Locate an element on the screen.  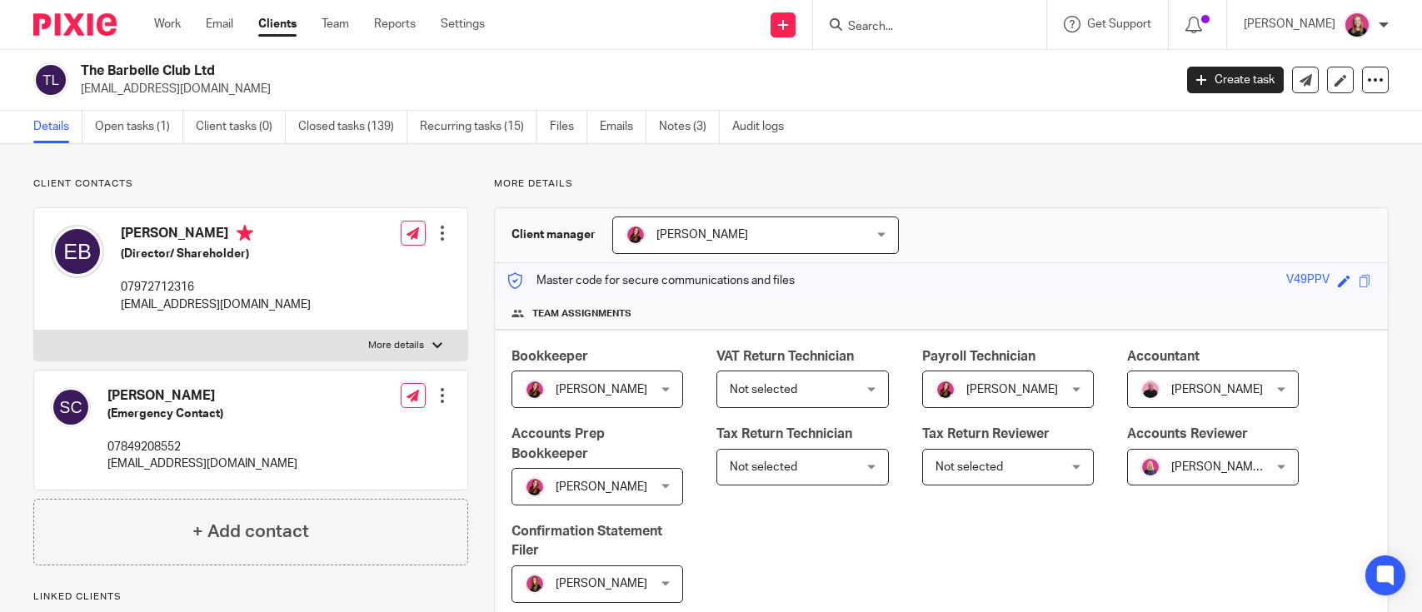
a: Audit logs is located at coordinates (764, 127).